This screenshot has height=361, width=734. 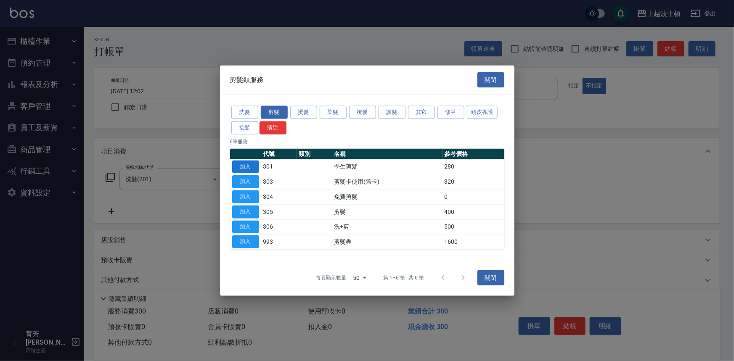 What do you see at coordinates (387, 167) in the screenshot?
I see `td: 學生剪髮` at bounding box center [387, 167].